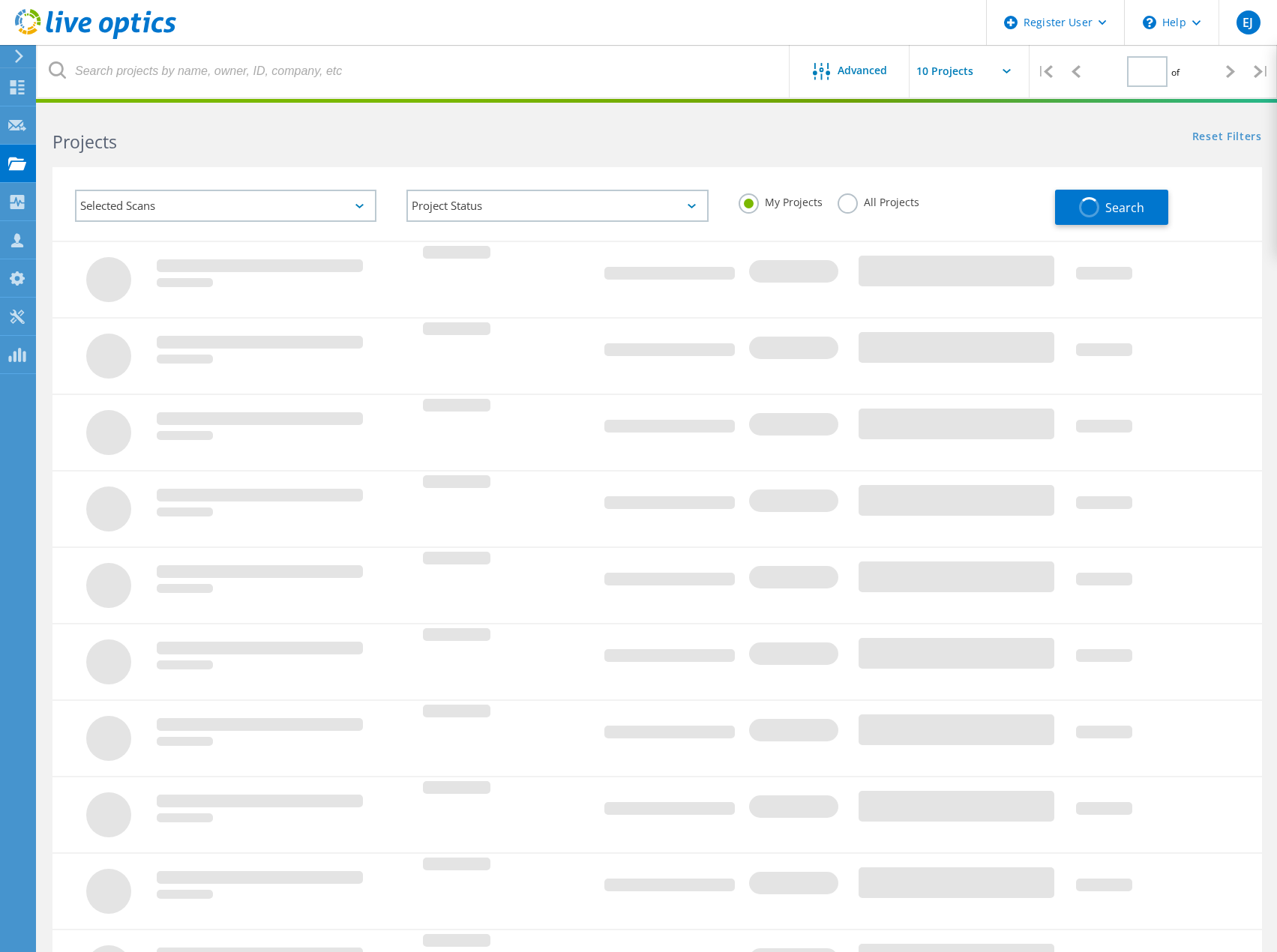 The height and width of the screenshot is (952, 1277). What do you see at coordinates (226, 205) in the screenshot?
I see `div: Selected Scans` at bounding box center [226, 205].